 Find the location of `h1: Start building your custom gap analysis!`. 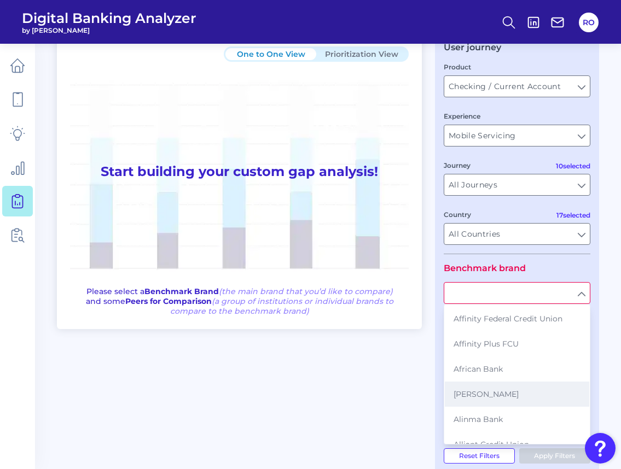

h1: Start building your custom gap analysis! is located at coordinates (239, 172).